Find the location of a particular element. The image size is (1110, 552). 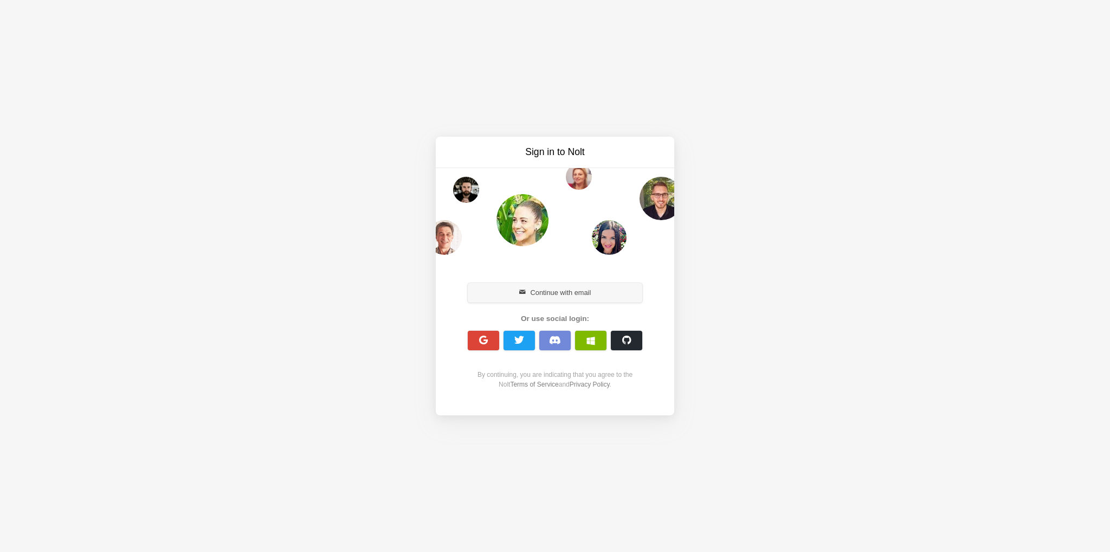

a: Terms of Service is located at coordinates (534, 384).